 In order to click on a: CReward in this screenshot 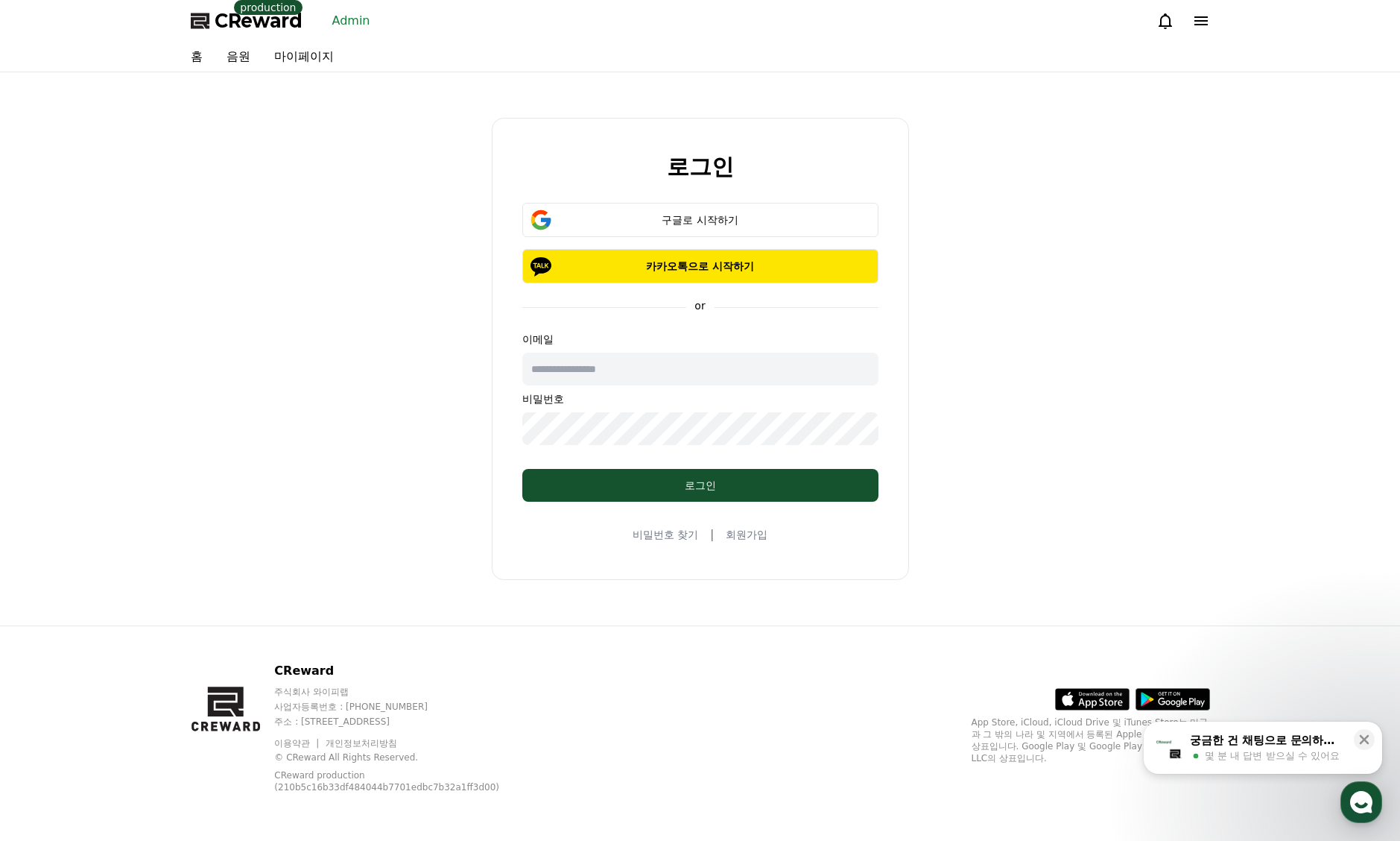, I will do `click(246, 21)`.